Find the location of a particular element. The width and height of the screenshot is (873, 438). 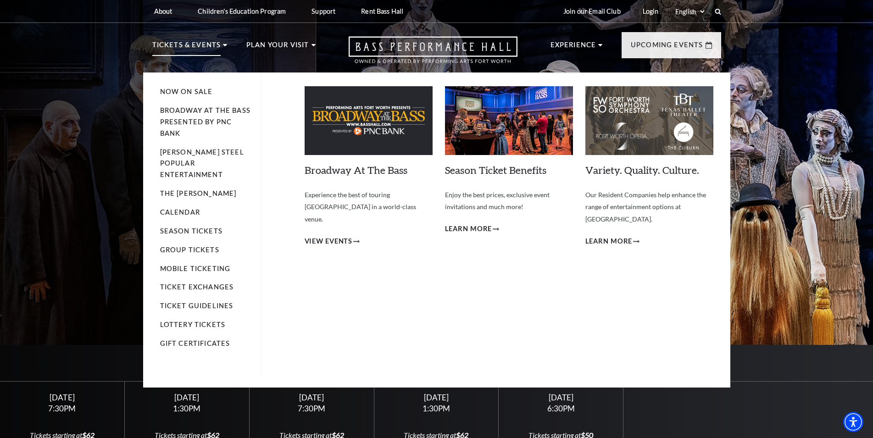

a: Ticket Guidelines is located at coordinates (197, 305).